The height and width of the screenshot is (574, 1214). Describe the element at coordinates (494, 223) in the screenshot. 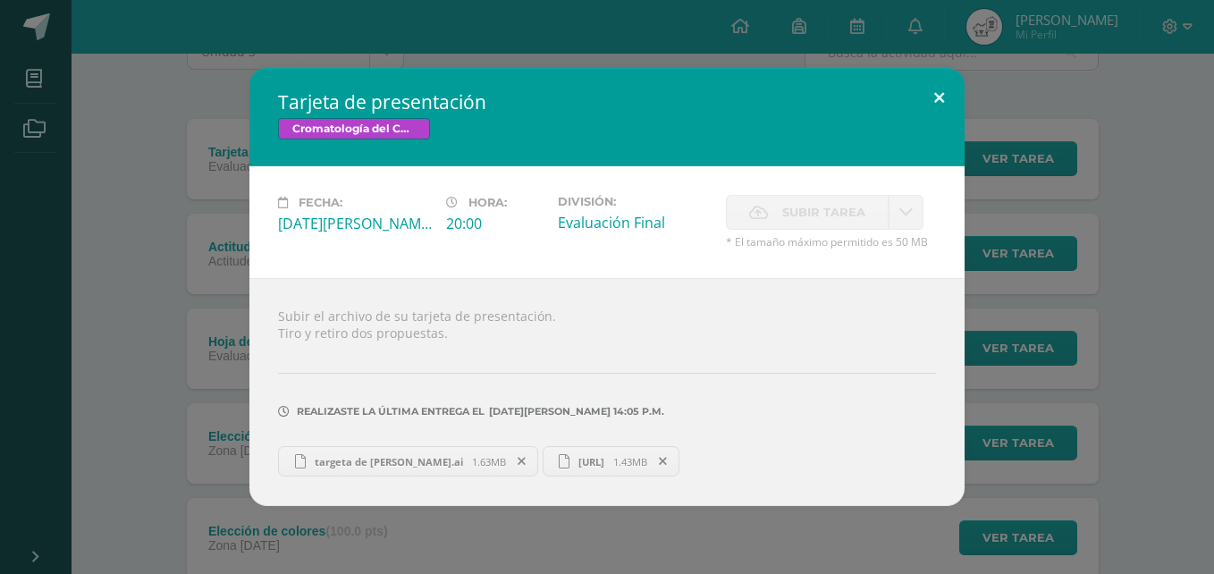

I see `div: 20:00` at that location.